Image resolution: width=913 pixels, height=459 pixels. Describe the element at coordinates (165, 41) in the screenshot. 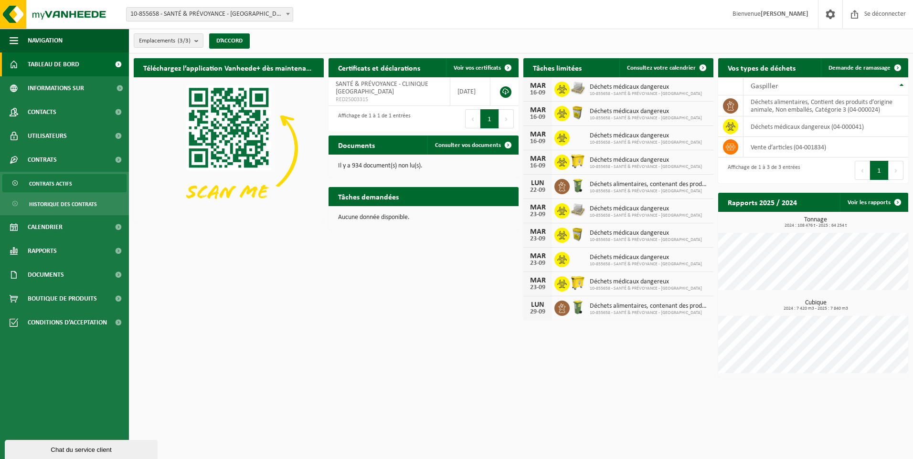

I see `span: Emplacements` at that location.